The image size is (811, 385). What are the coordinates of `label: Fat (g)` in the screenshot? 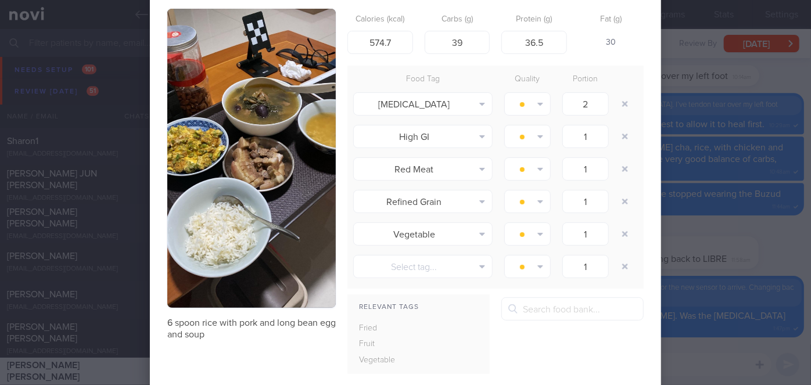 It's located at (611, 20).